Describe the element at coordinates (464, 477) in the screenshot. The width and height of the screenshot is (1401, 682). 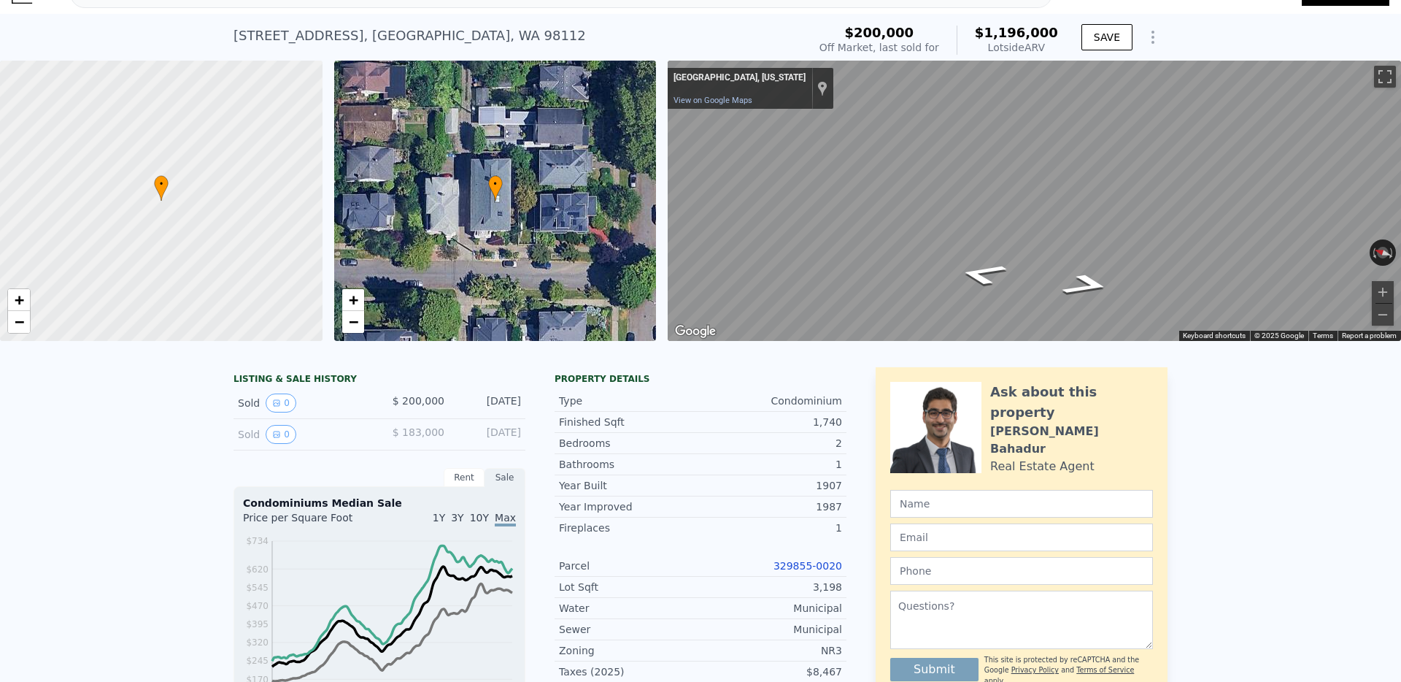
I see `div: Rent` at that location.